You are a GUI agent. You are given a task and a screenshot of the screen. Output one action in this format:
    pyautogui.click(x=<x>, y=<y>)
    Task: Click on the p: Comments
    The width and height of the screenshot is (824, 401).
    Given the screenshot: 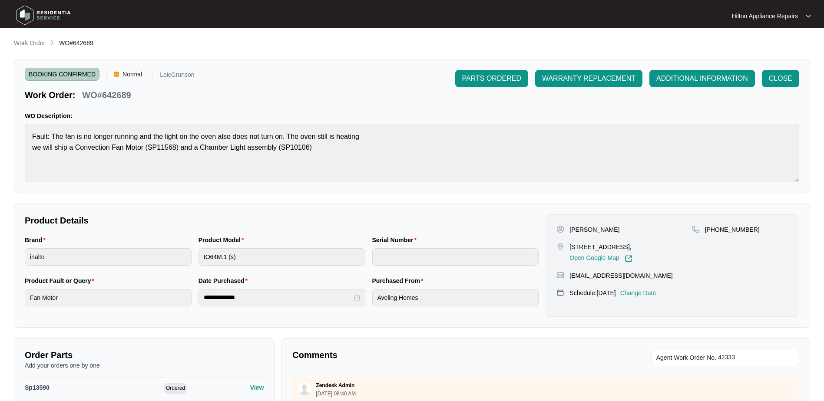 What is the action you would take?
    pyautogui.click(x=416, y=355)
    